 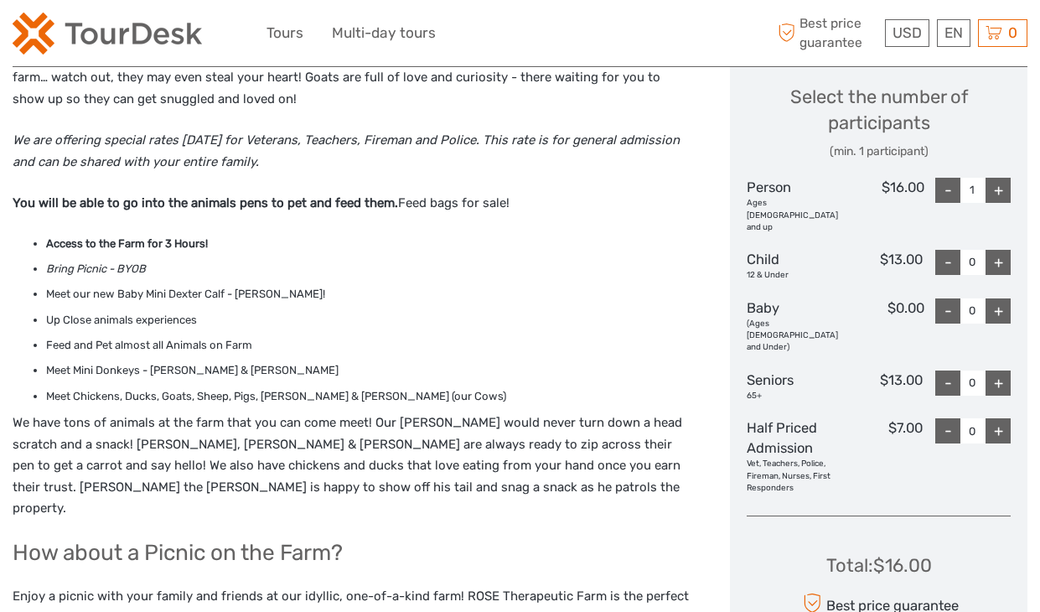 What do you see at coordinates (790, 475) in the screenshot?
I see `div: Vet, Teachers, Police, Fireman, Nurses, First Responders` at bounding box center [790, 475].